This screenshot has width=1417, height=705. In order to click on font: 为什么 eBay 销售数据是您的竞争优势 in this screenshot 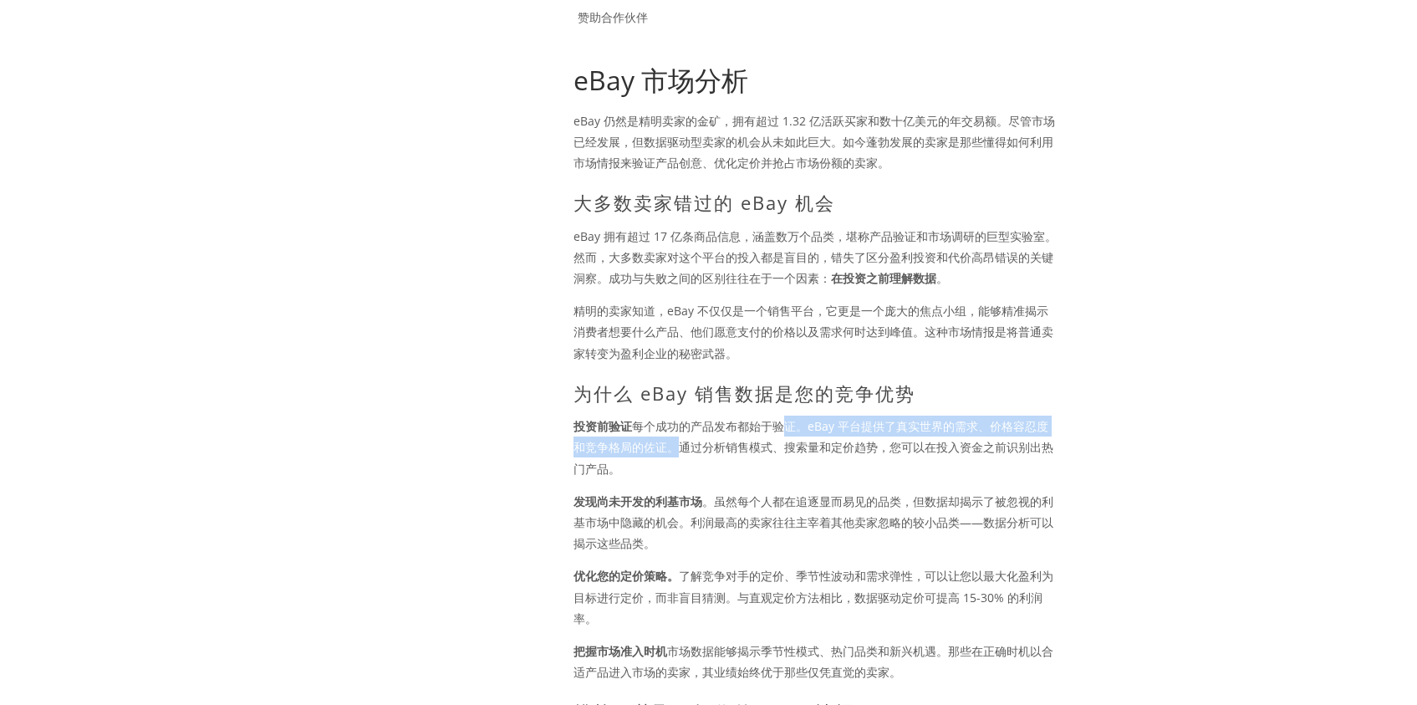, I will do `click(744, 393)`.